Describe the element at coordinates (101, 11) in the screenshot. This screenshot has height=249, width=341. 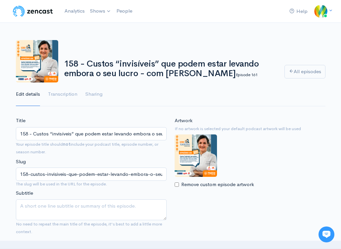
I see `a: Shows` at that location.